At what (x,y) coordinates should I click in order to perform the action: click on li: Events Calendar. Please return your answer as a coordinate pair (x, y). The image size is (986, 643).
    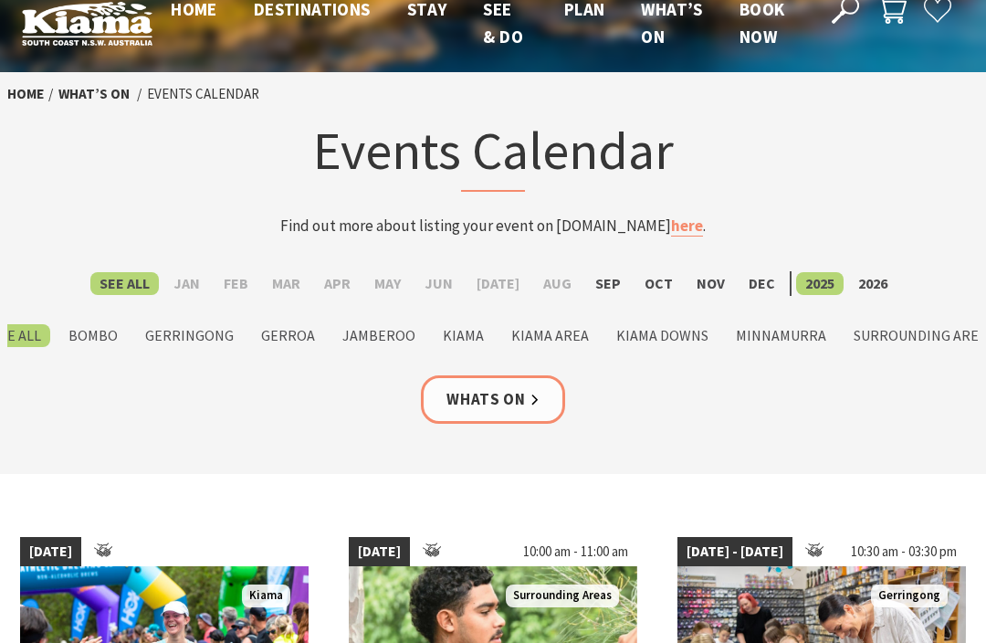
    Looking at the image, I should click on (203, 94).